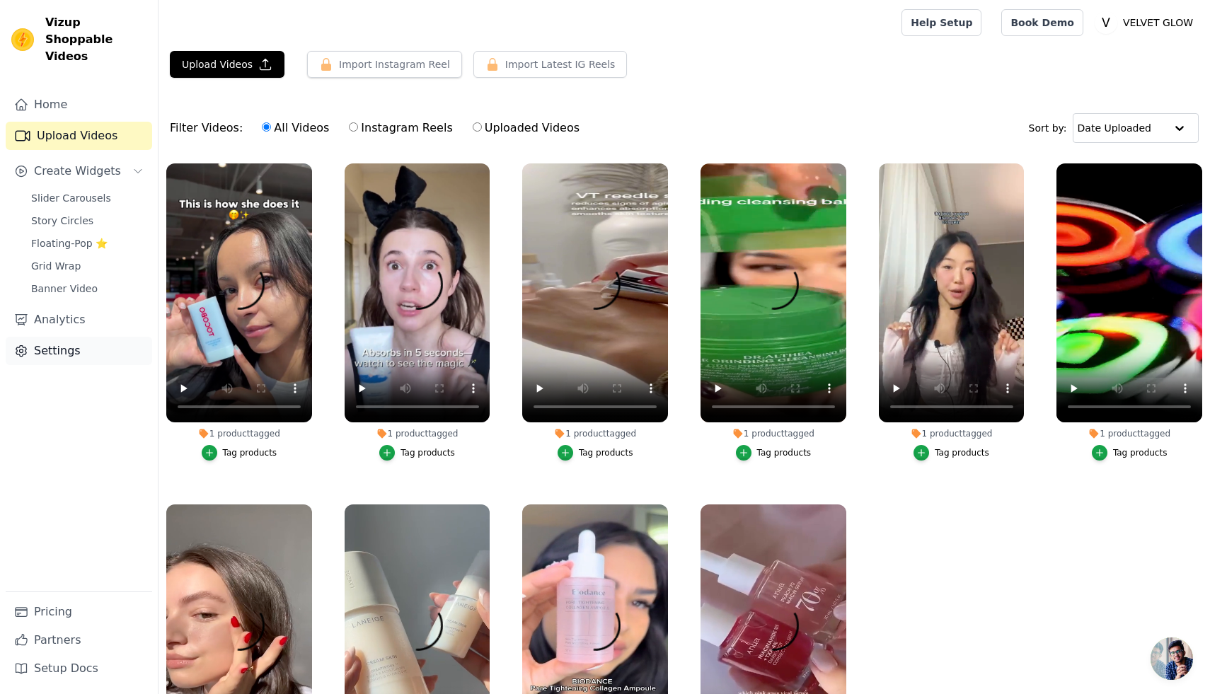  I want to click on span: Grid Wrap, so click(56, 266).